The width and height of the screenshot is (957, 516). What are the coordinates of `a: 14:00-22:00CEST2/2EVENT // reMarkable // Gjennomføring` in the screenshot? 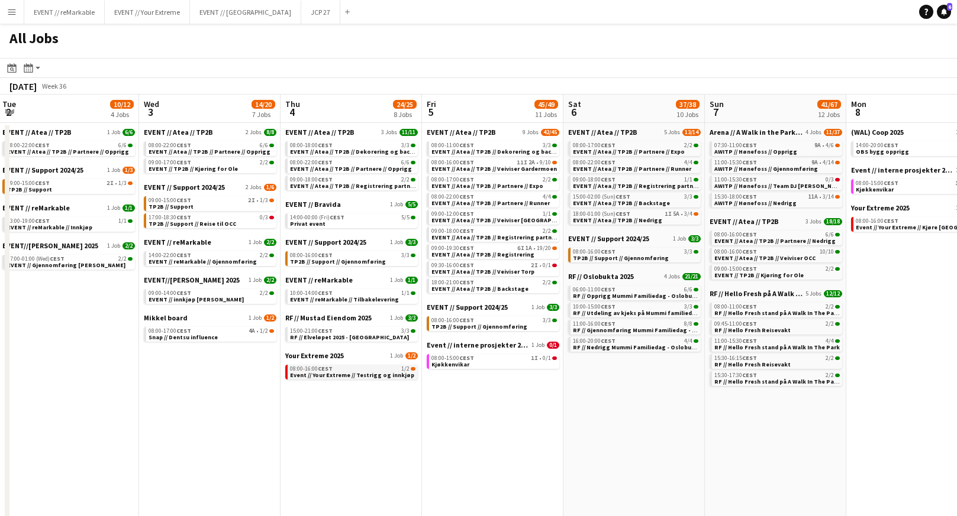 It's located at (211, 258).